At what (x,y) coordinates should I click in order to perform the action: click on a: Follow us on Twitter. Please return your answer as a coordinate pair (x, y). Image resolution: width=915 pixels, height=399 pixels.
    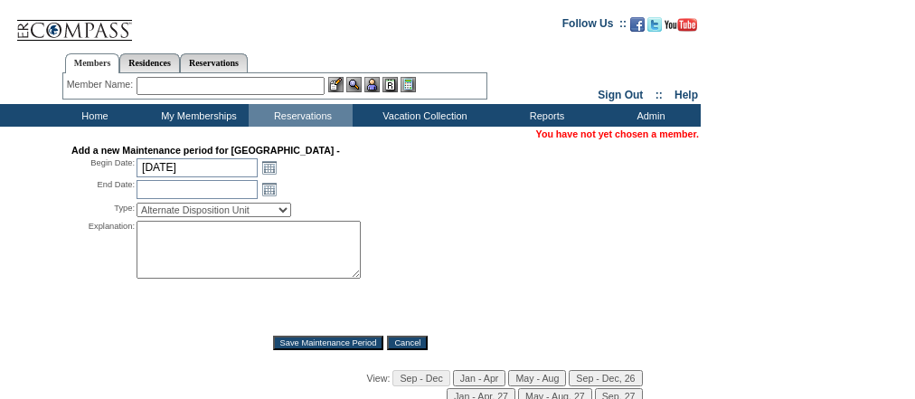
    Looking at the image, I should click on (654, 28).